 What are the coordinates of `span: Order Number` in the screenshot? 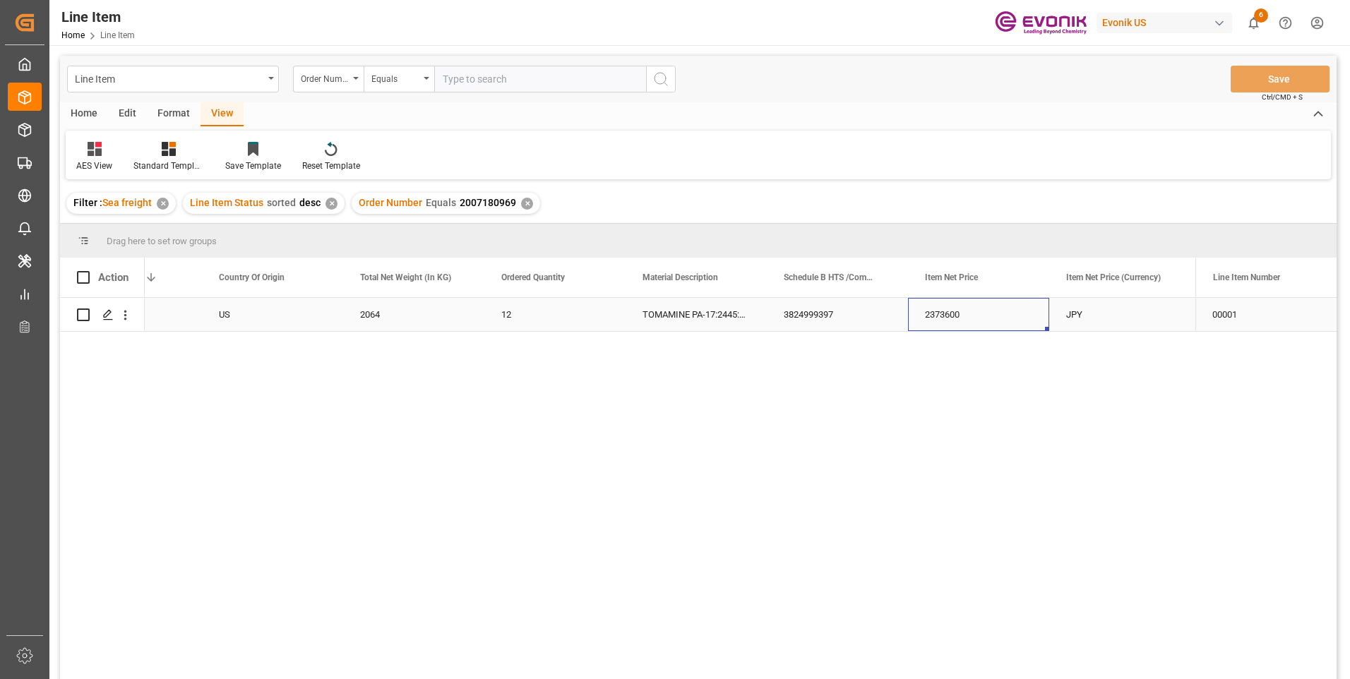 It's located at (391, 203).